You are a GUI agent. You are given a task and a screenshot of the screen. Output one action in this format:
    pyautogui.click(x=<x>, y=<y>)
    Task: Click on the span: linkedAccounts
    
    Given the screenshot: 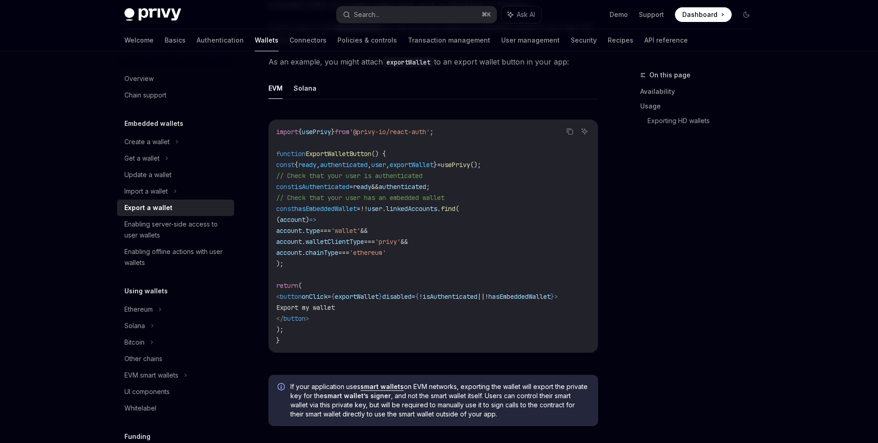 What is the action you would take?
    pyautogui.click(x=412, y=208)
    